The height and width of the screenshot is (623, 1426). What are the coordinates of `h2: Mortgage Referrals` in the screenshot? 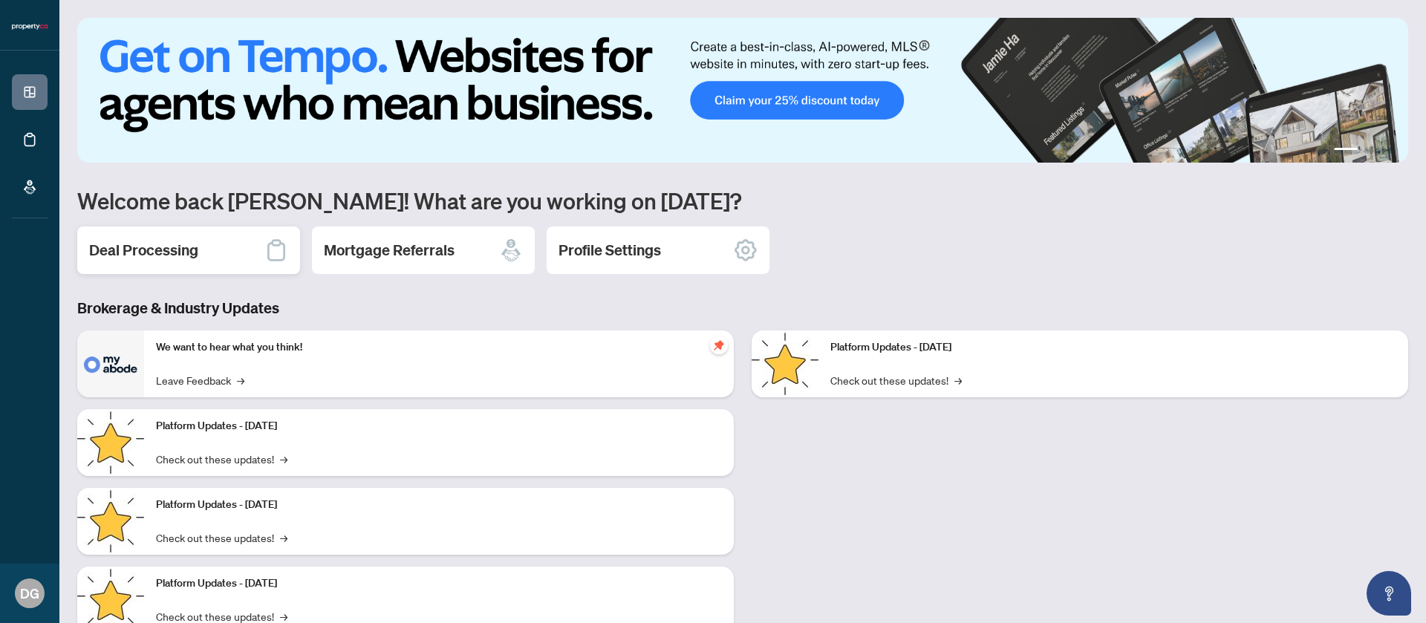 It's located at (389, 250).